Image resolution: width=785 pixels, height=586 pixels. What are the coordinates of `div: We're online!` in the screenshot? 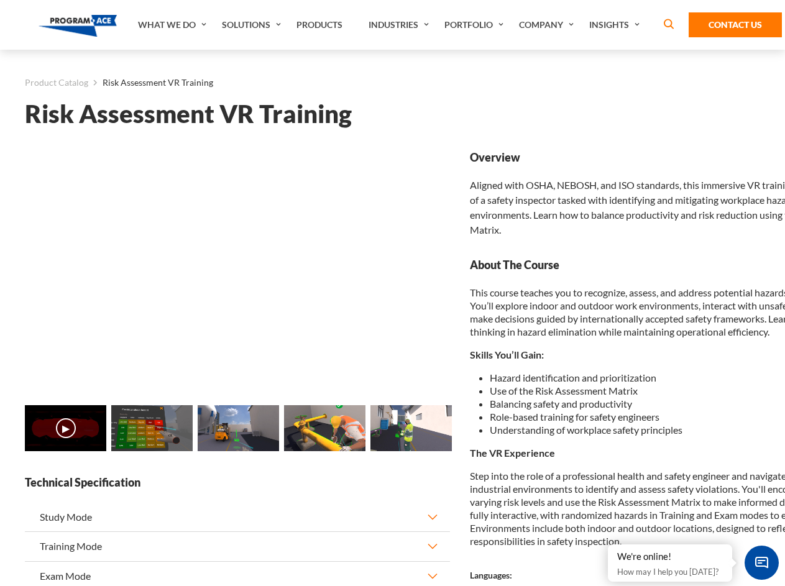 It's located at (670, 557).